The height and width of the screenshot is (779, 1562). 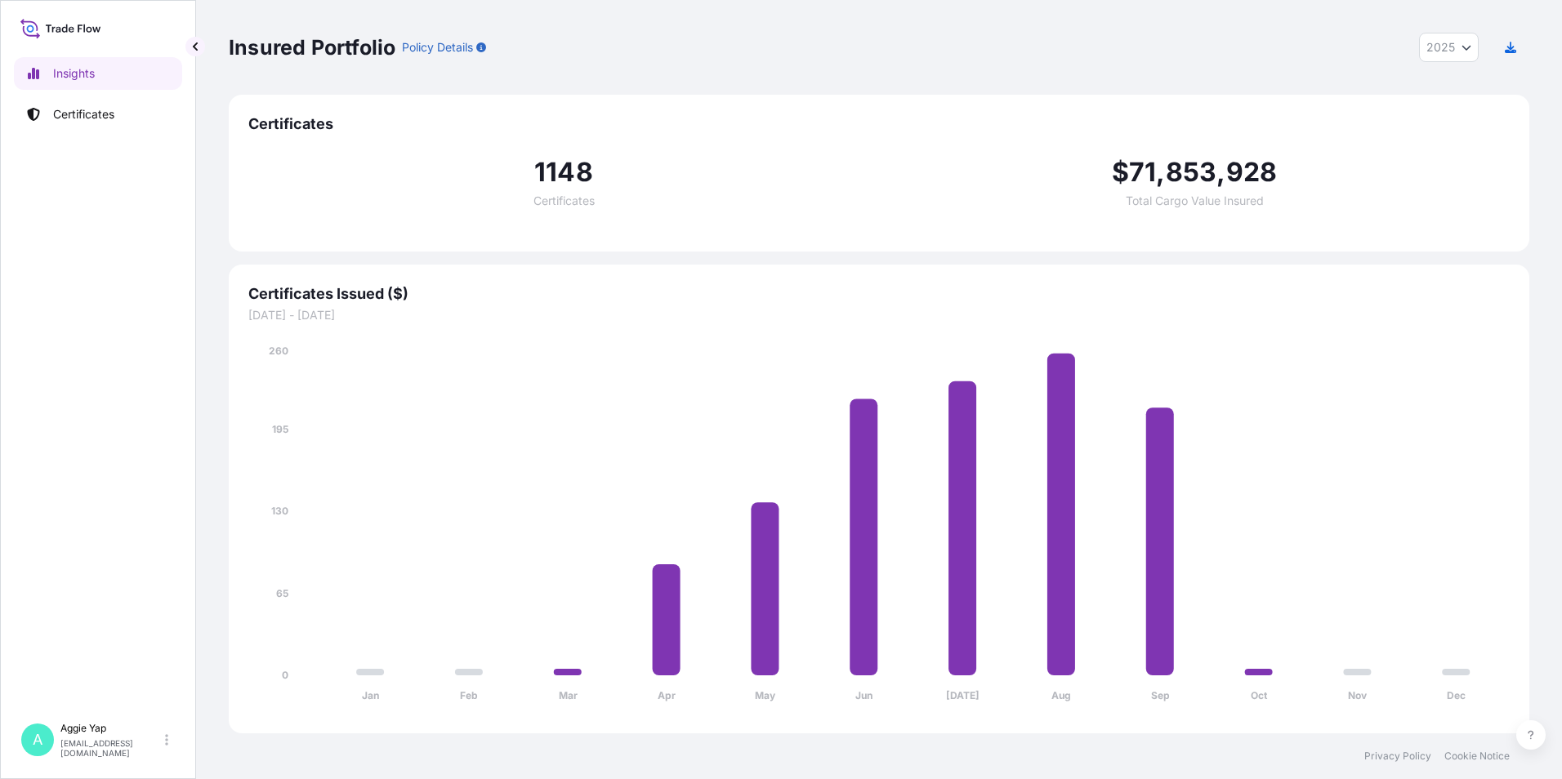 I want to click on tspan: Mar, so click(x=568, y=695).